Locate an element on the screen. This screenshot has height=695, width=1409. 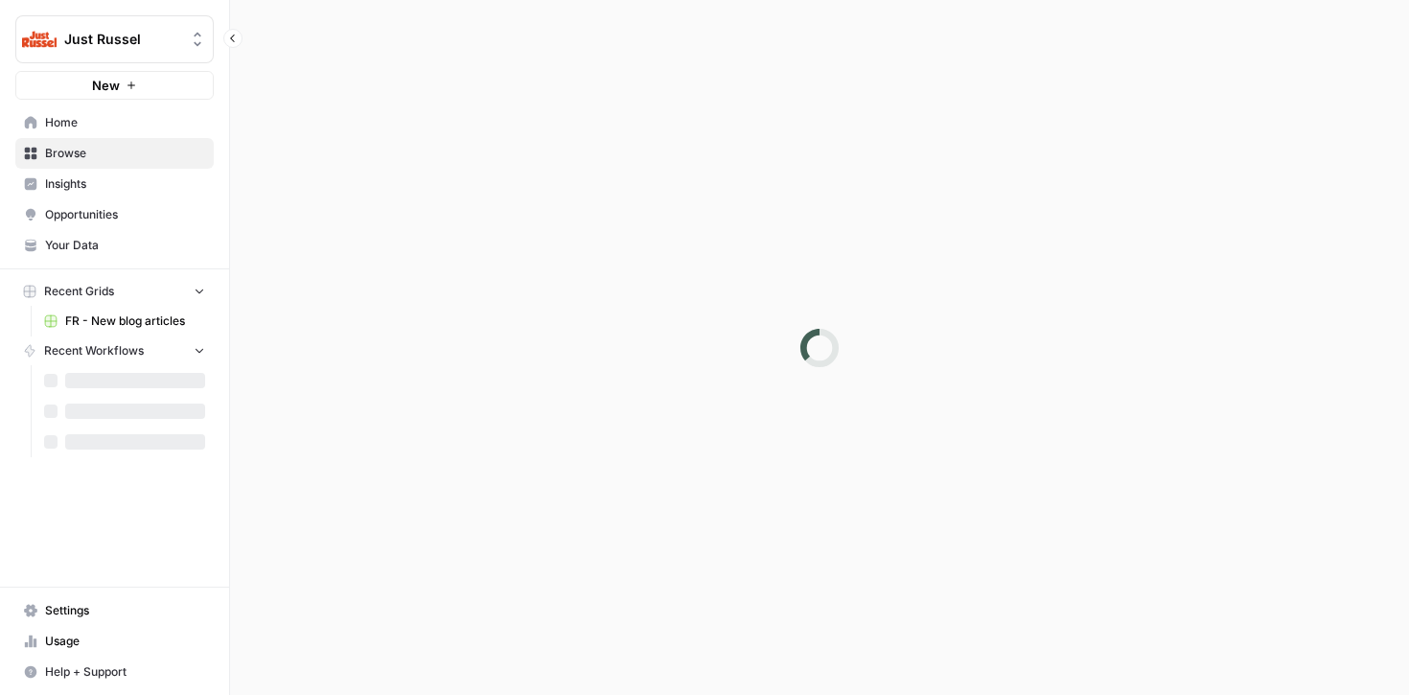
span: Opportunities is located at coordinates (125, 215).